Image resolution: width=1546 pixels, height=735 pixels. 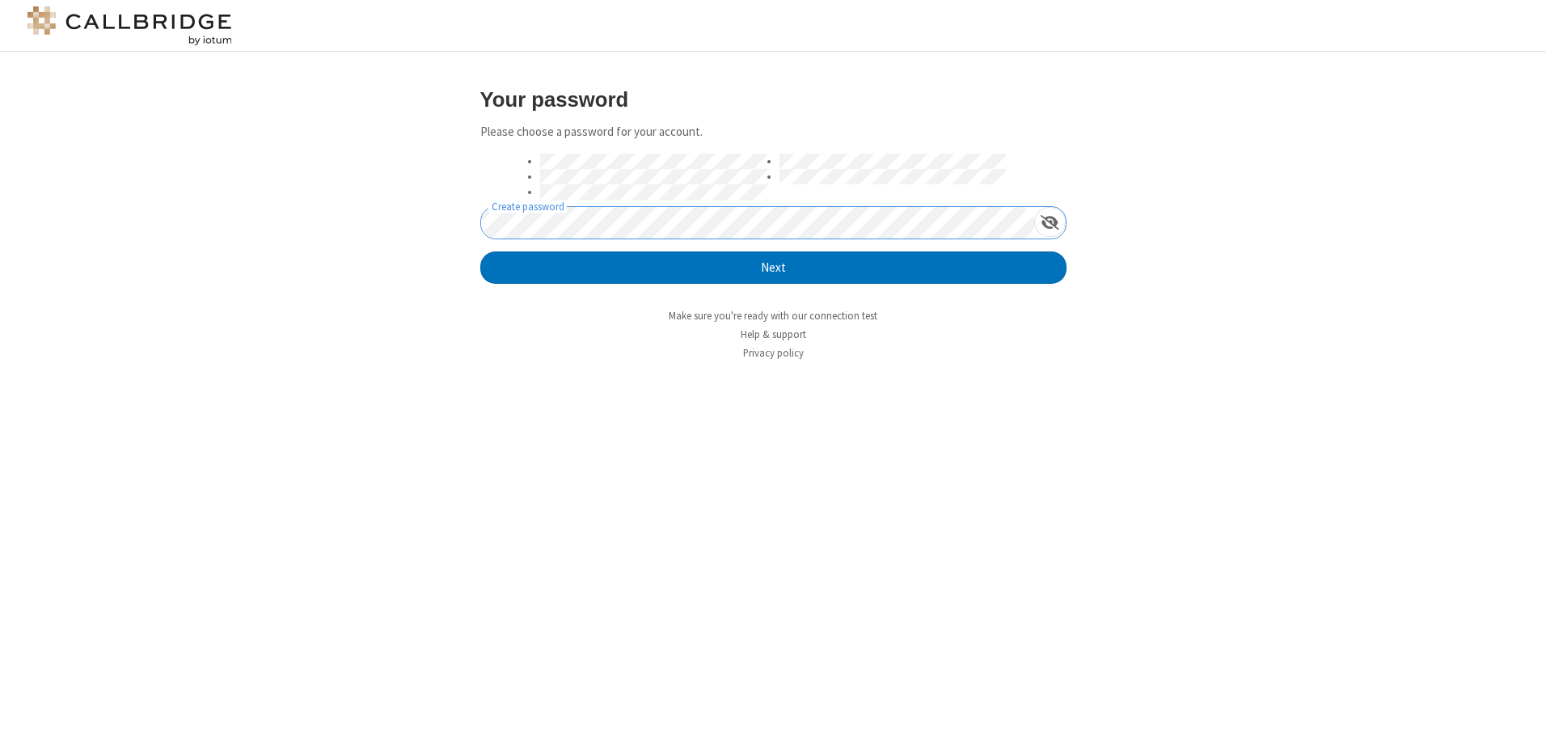 I want to click on img: logo@2x.png, so click(x=129, y=26).